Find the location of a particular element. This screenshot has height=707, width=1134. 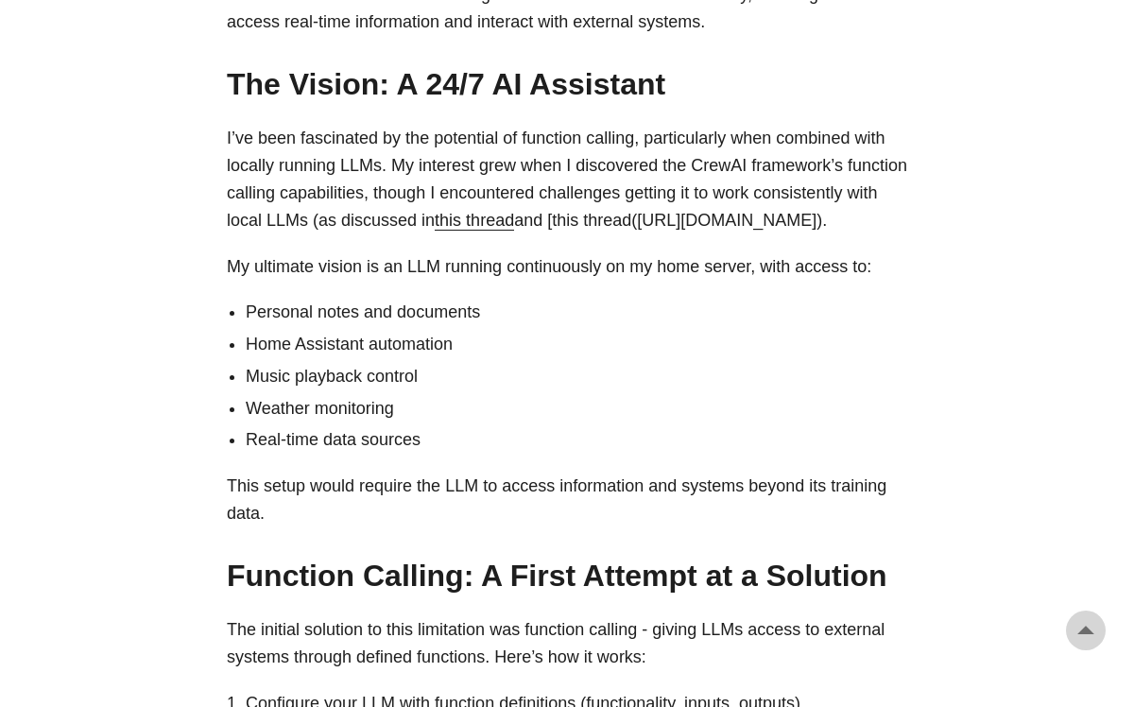

a: go to top is located at coordinates (1086, 630).